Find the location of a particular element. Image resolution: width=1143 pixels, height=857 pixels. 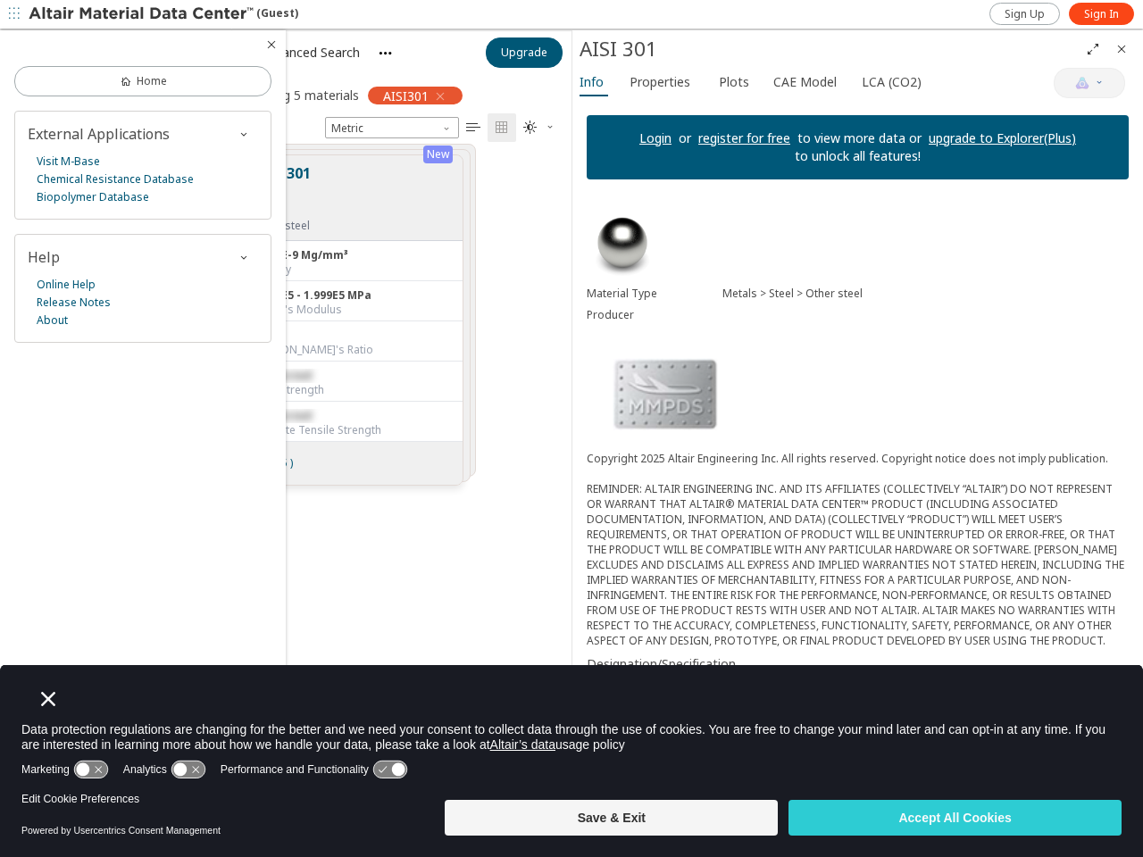

a: register for free is located at coordinates (744, 137).